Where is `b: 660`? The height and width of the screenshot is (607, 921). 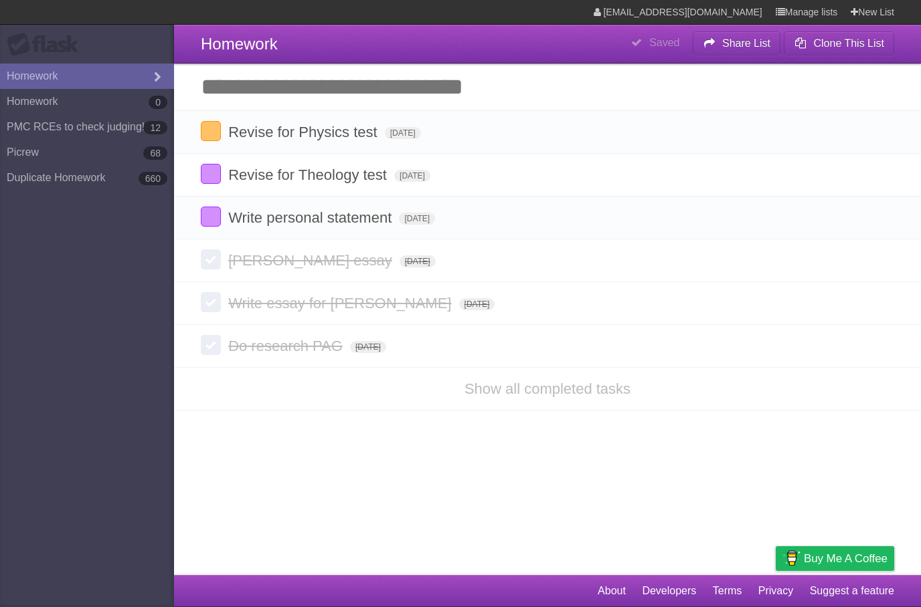 b: 660 is located at coordinates (153, 179).